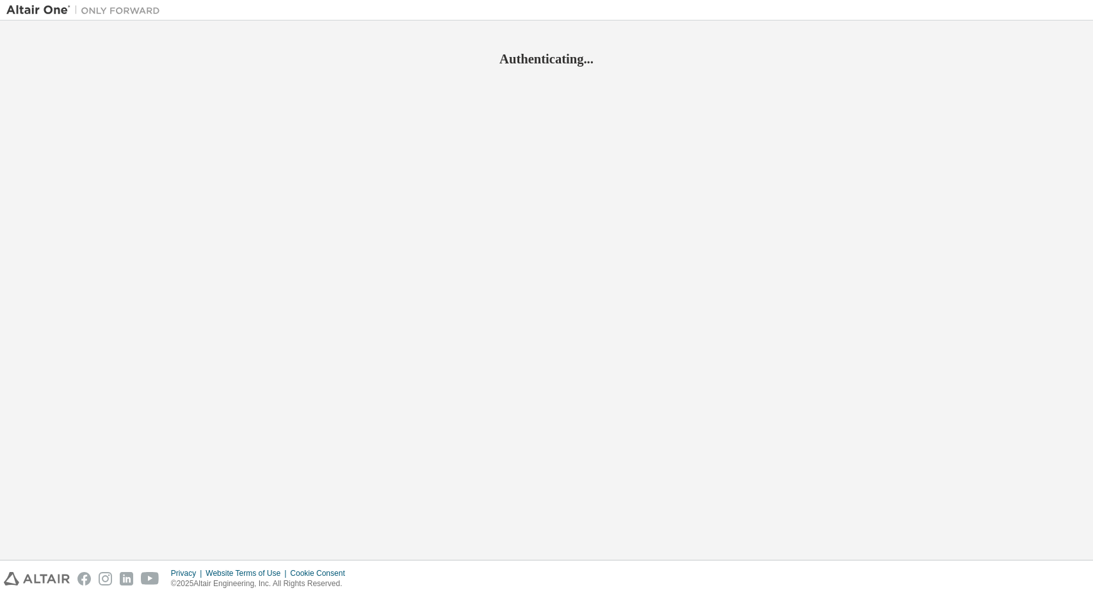 The width and height of the screenshot is (1093, 597). Describe the element at coordinates (86, 10) in the screenshot. I see `img: Altair One` at that location.